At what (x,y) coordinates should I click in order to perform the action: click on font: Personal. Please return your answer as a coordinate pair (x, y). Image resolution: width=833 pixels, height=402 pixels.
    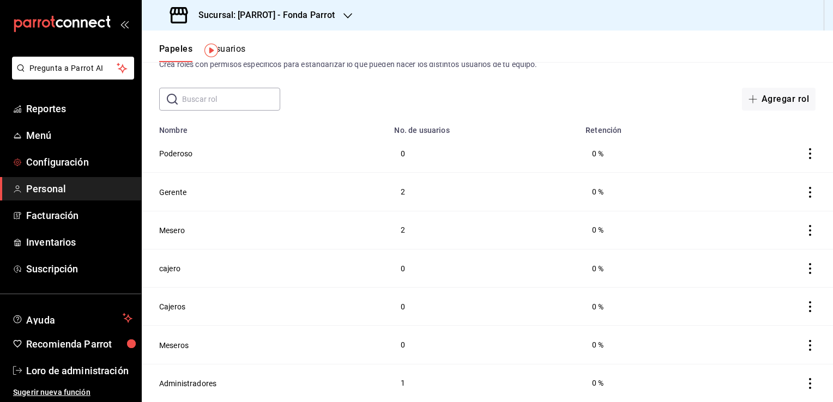
    Looking at the image, I should click on (46, 189).